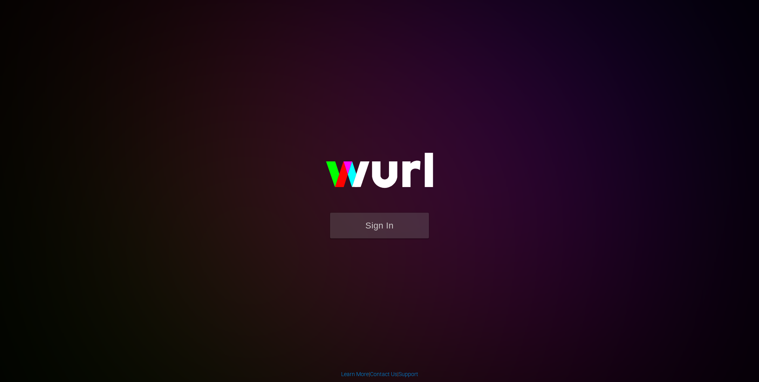 The image size is (759, 382). Describe the element at coordinates (408, 375) in the screenshot. I see `a: Support` at that location.